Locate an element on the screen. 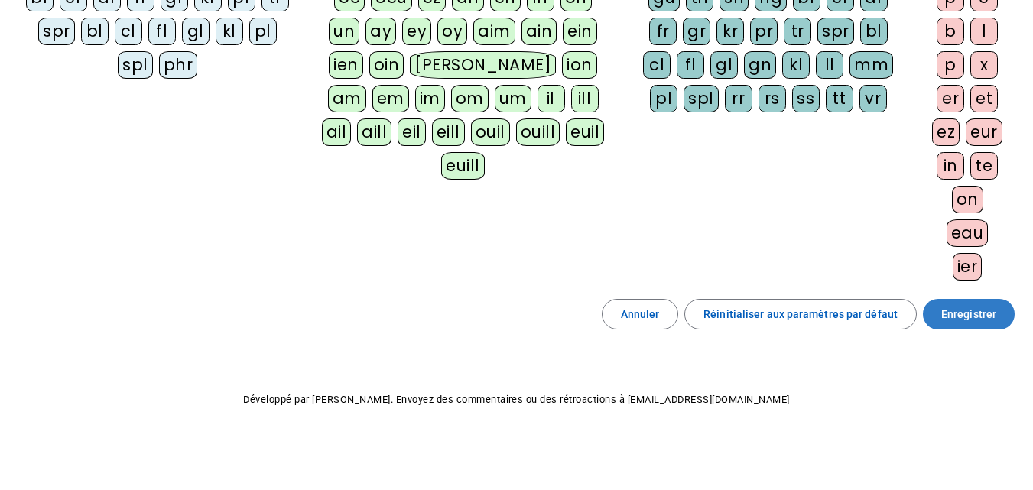 This screenshot has width=1033, height=490. div: tr is located at coordinates (798, 31).